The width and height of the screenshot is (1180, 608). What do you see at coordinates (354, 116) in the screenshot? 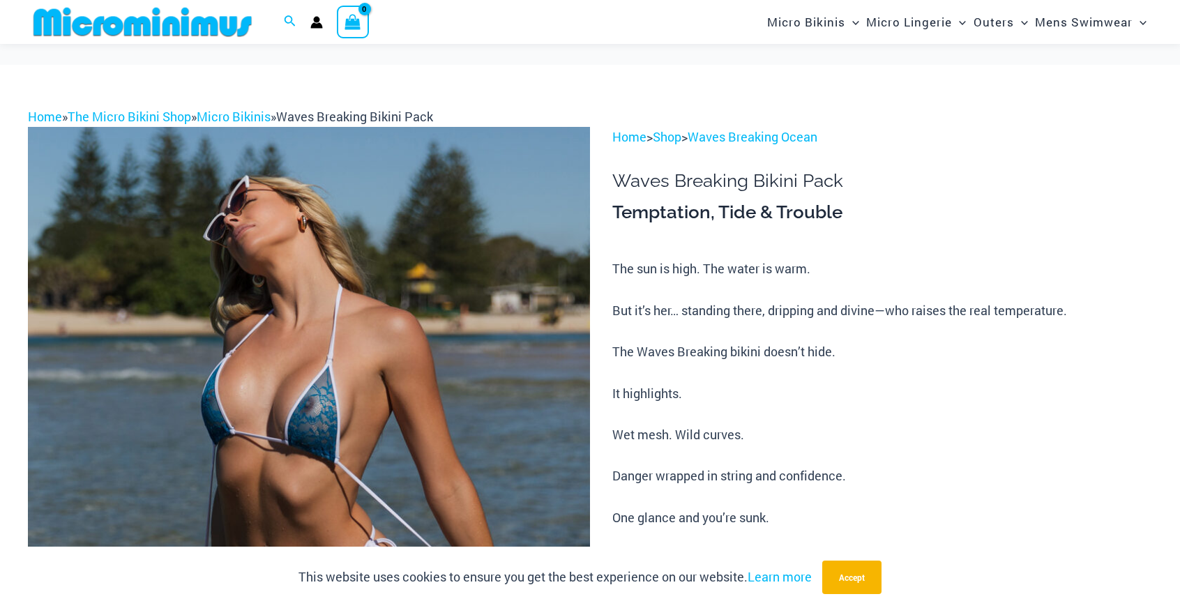
I see `span: Waves Breaking Bikini Pack` at bounding box center [354, 116].